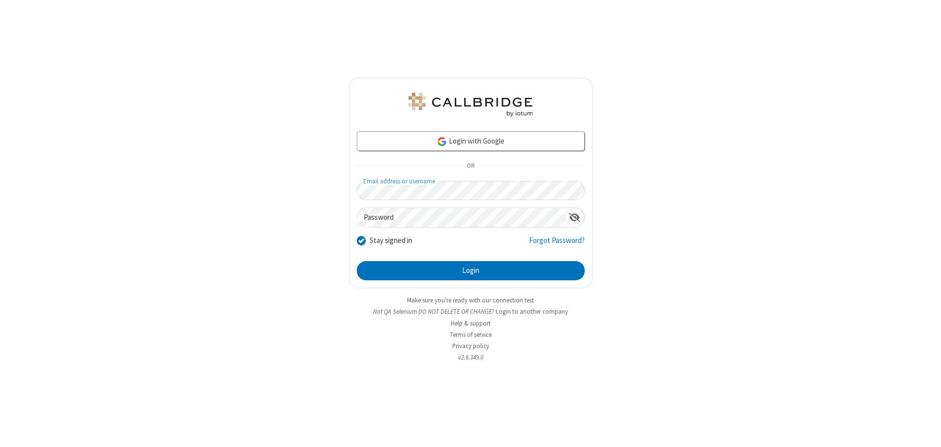 This screenshot has height=447, width=941. What do you see at coordinates (442, 142) in the screenshot?
I see `img: google-icon.png` at bounding box center [442, 142].